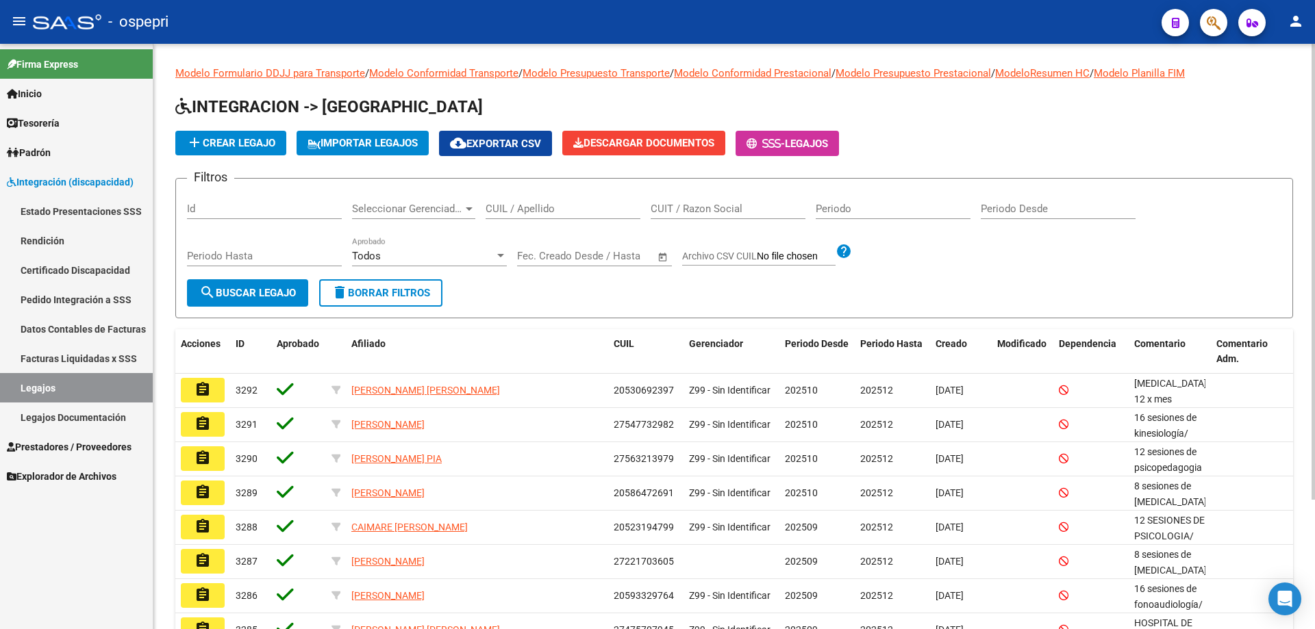 The width and height of the screenshot is (1315, 629). What do you see at coordinates (247, 596) in the screenshot?
I see `span: 3286` at bounding box center [247, 596].